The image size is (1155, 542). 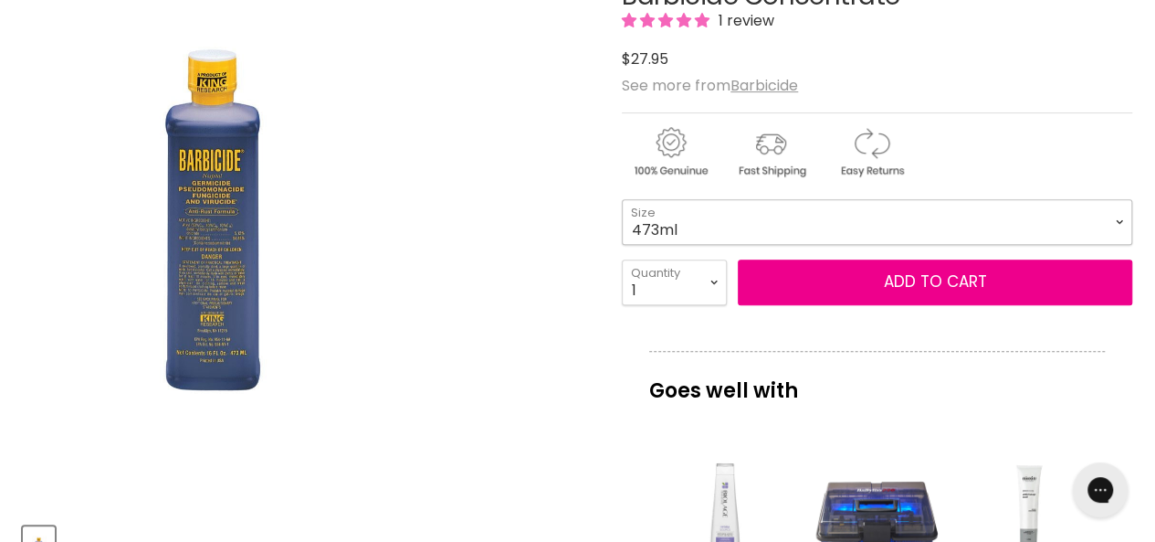 What do you see at coordinates (710, 85) in the screenshot?
I see `span: See more from` at bounding box center [710, 85].